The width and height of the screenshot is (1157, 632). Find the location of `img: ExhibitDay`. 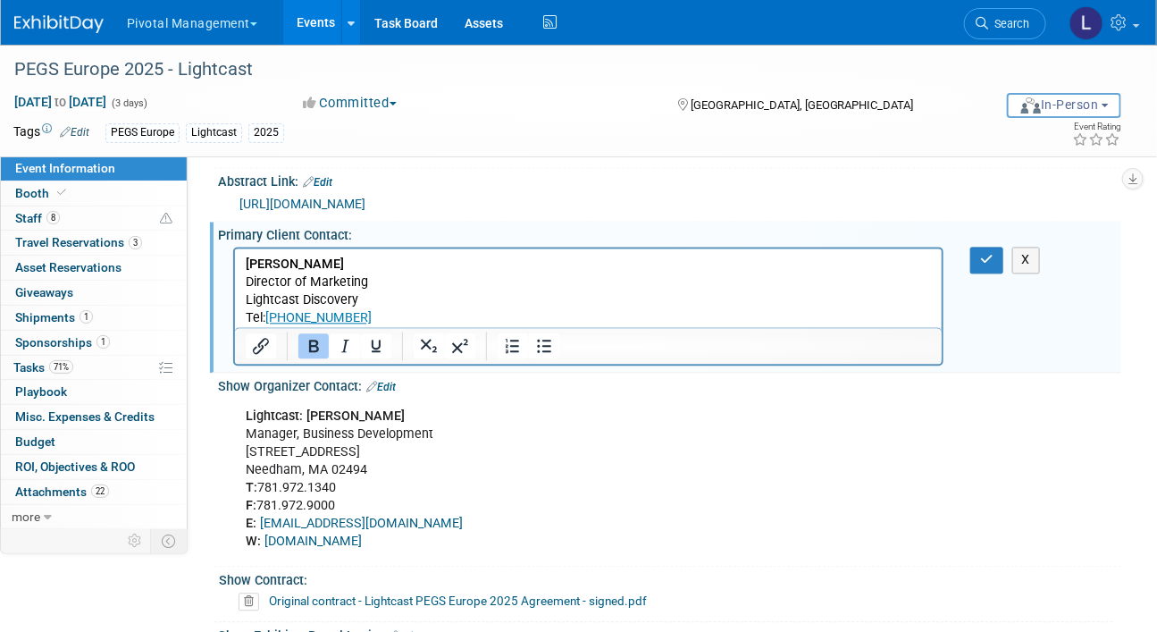

img: ExhibitDay is located at coordinates (59, 24).